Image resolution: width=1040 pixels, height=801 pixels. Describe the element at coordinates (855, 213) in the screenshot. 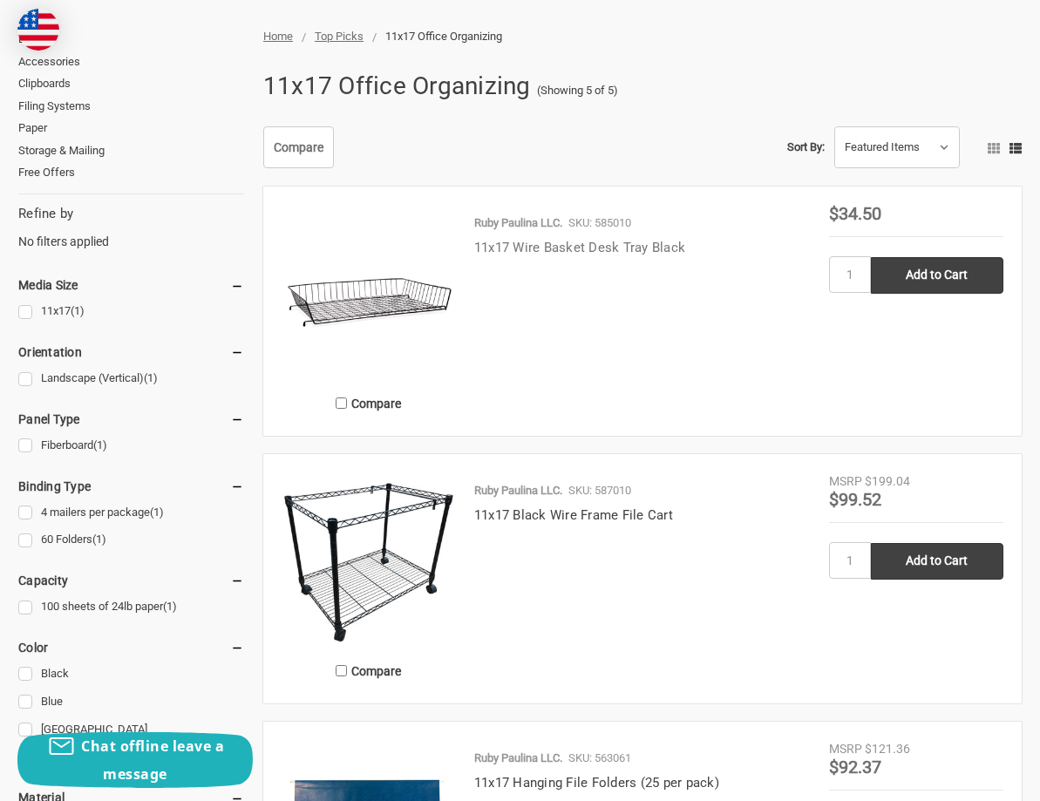

I see `span: $34.50` at that location.